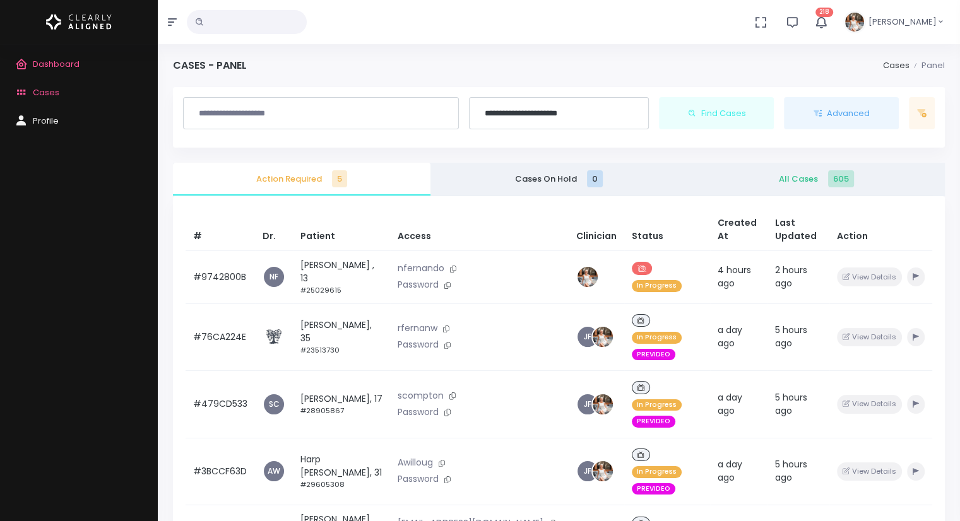 The height and width of the screenshot is (521, 960). What do you see at coordinates (479, 269) in the screenshot?
I see `p: nfernando` at bounding box center [479, 269].